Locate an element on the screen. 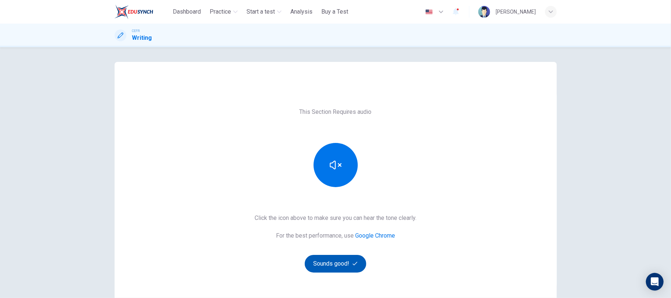  span: Start a test is located at coordinates (261, 12).